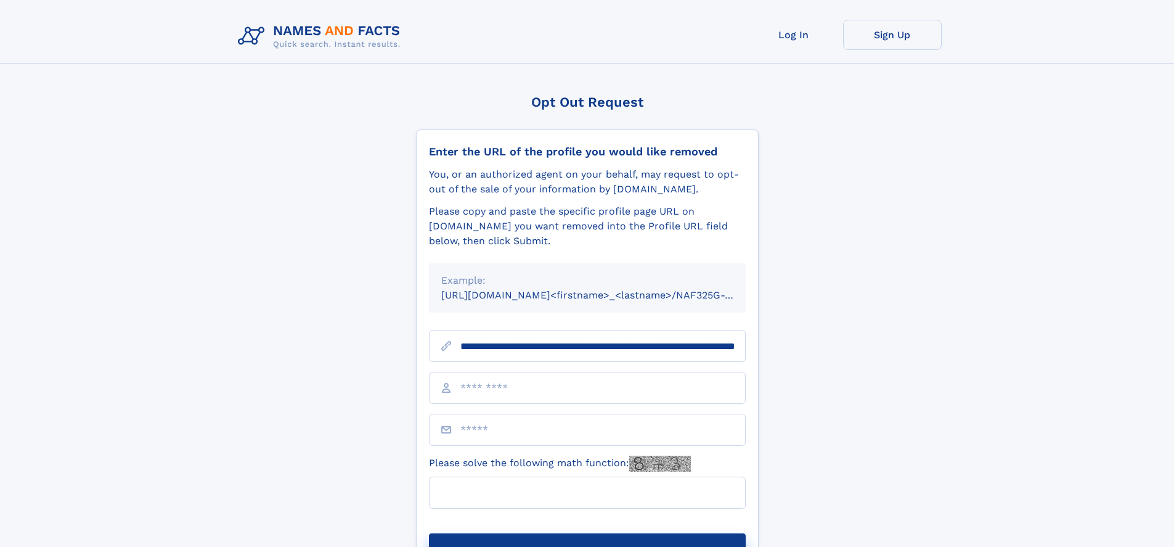  What do you see at coordinates (587, 102) in the screenshot?
I see `div: Opt Out Request` at bounding box center [587, 102].